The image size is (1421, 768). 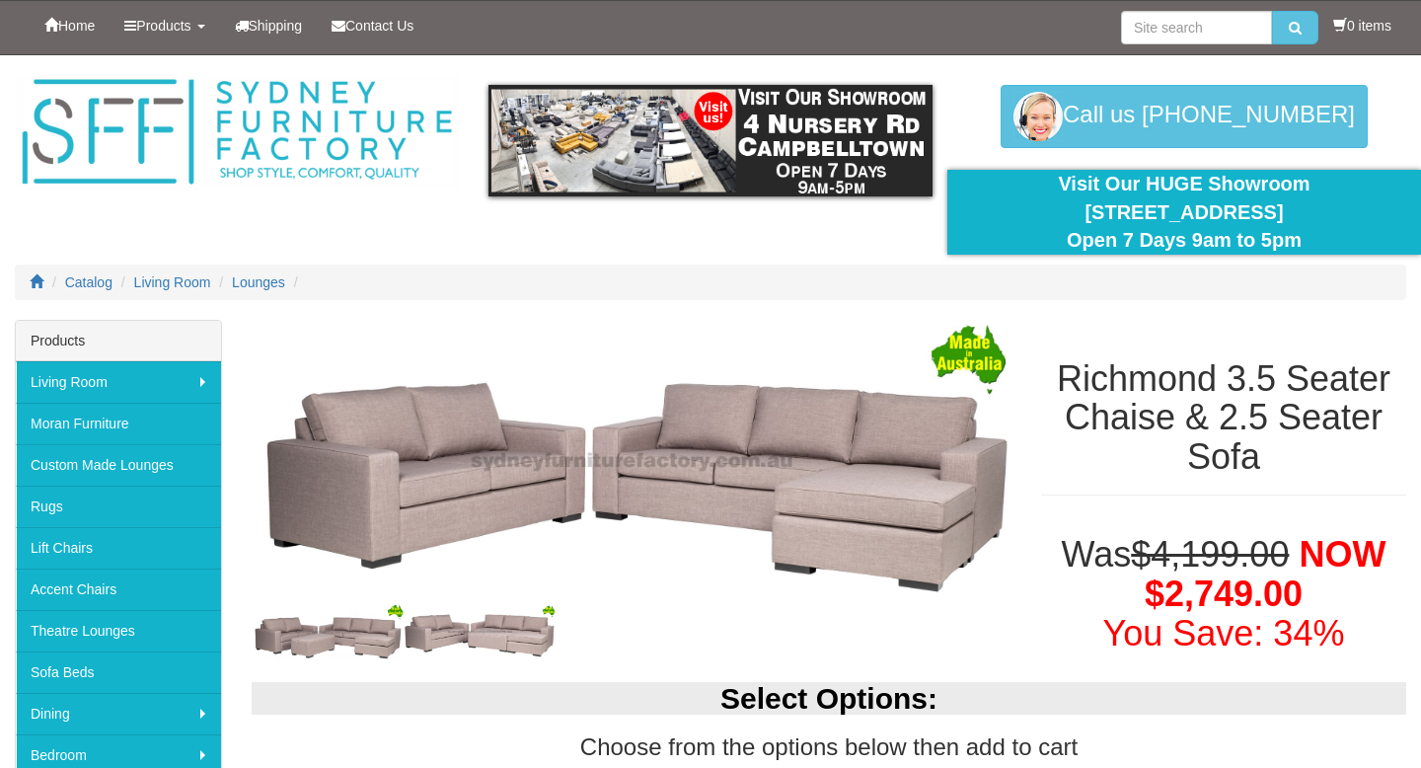 What do you see at coordinates (1223, 593) in the screenshot?
I see `h1: Was` at bounding box center [1223, 593].